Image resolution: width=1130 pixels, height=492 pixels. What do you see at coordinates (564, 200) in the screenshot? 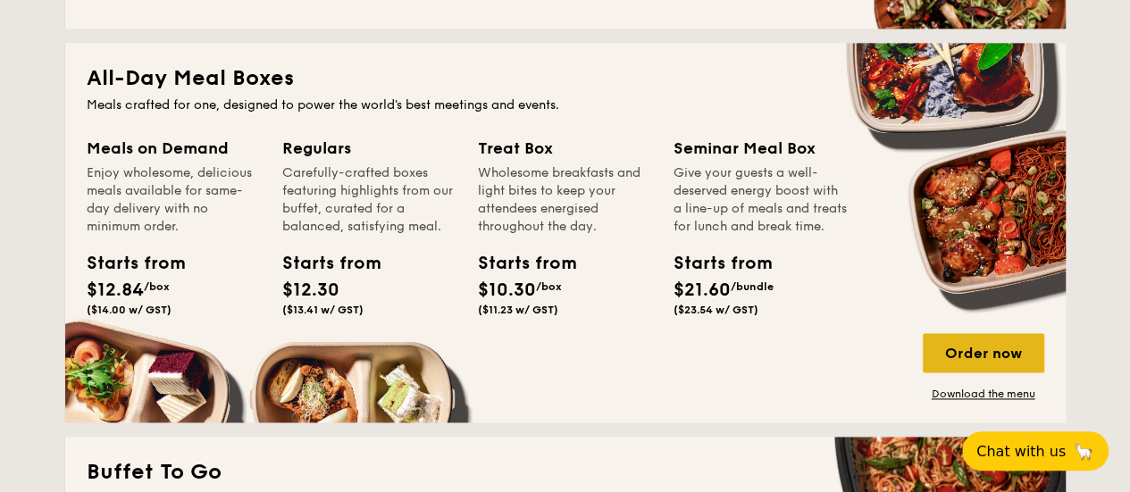
I see `div: Wholesome breakfasts and light bites to keep your attendees energised throughout the day.` at bounding box center [564, 200].